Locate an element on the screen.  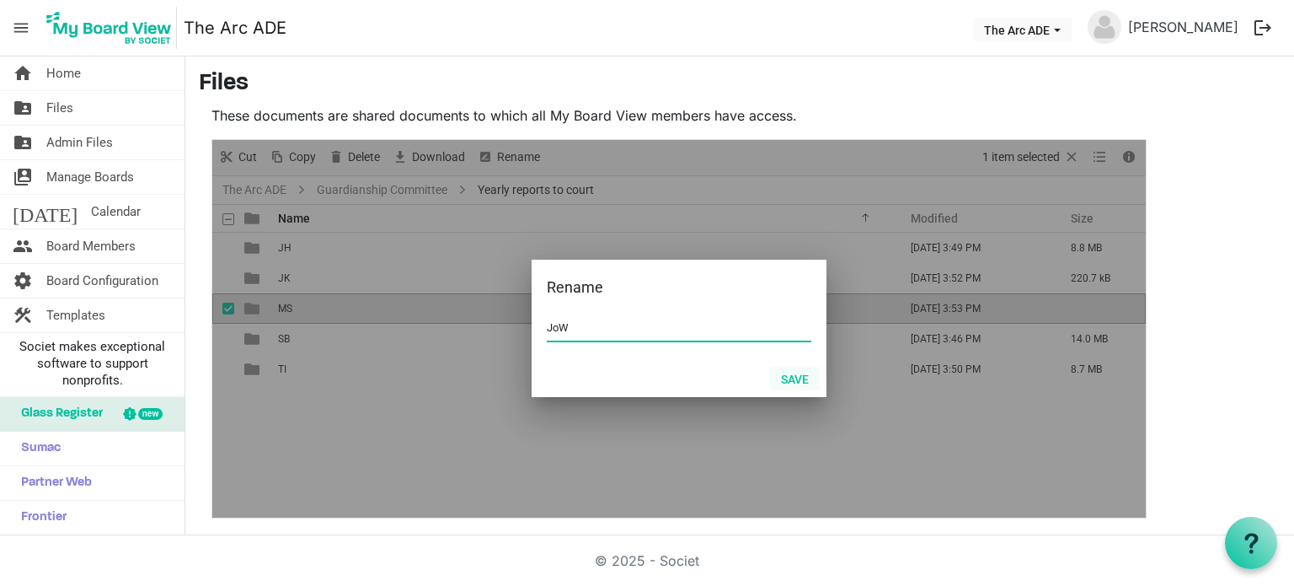
div: new is located at coordinates (150, 414).